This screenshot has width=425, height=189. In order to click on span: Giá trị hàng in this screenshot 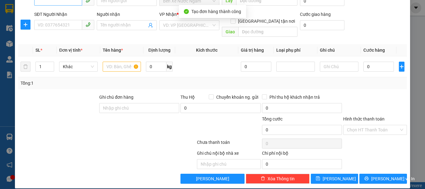, I will do `click(252, 50)`.